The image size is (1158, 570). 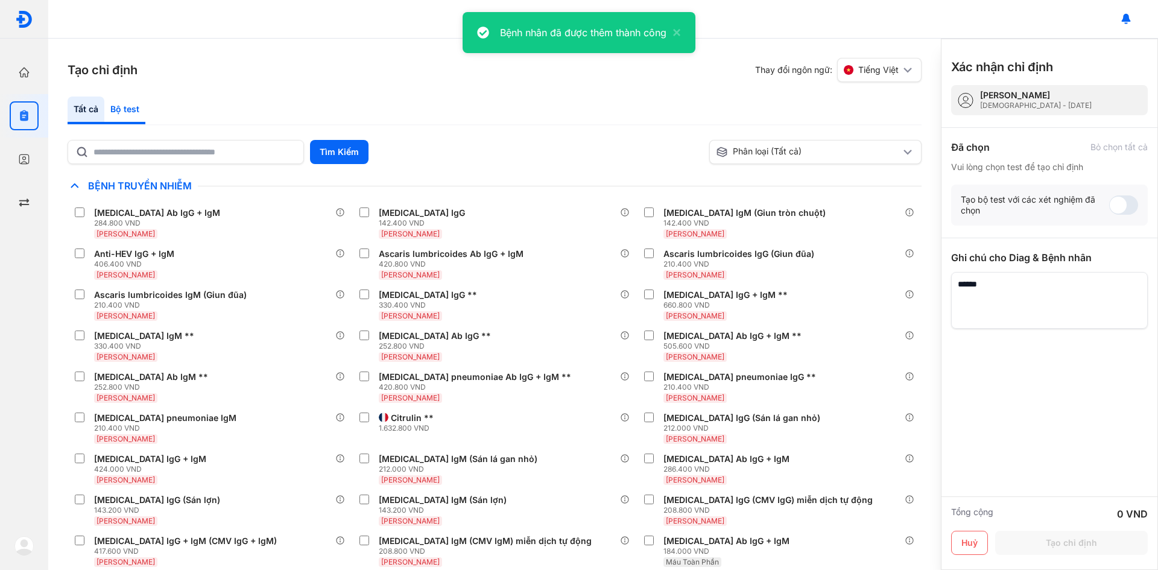 What do you see at coordinates (170, 295) in the screenshot?
I see `div: Ascaris lumbricoides IgM (Giun đũa)` at bounding box center [170, 295].